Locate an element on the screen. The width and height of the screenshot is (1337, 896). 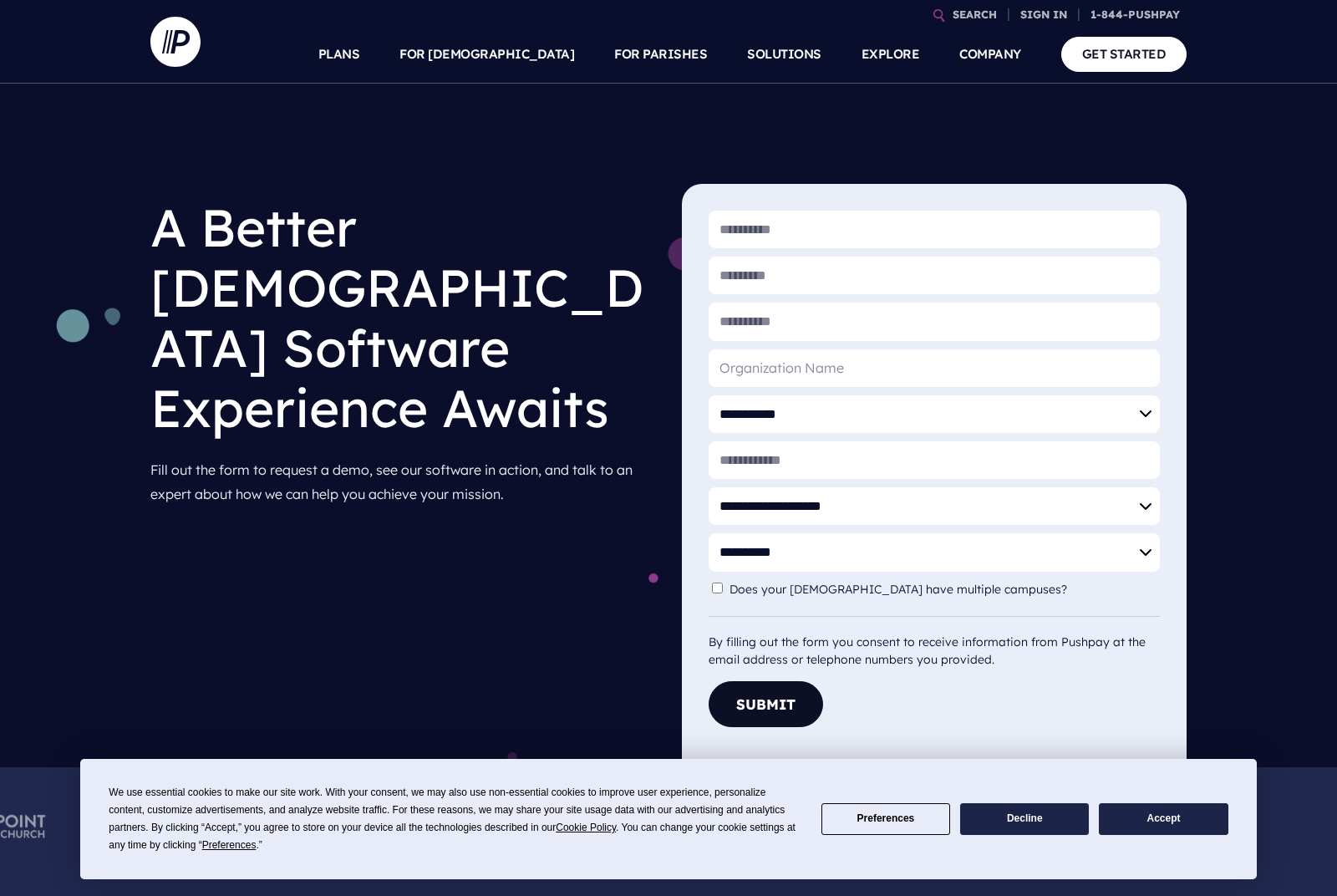
div: By filling out the form you consent to receive information from Pushpay at the email address or t... is located at coordinates (934, 641).